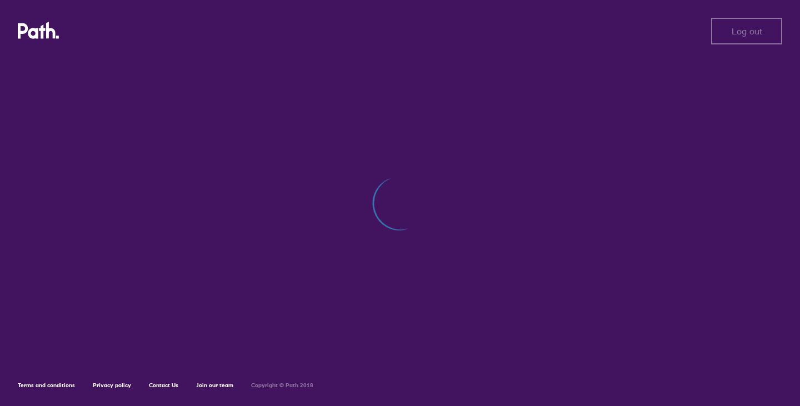  What do you see at coordinates (112, 385) in the screenshot?
I see `a: Privacy policy` at bounding box center [112, 385].